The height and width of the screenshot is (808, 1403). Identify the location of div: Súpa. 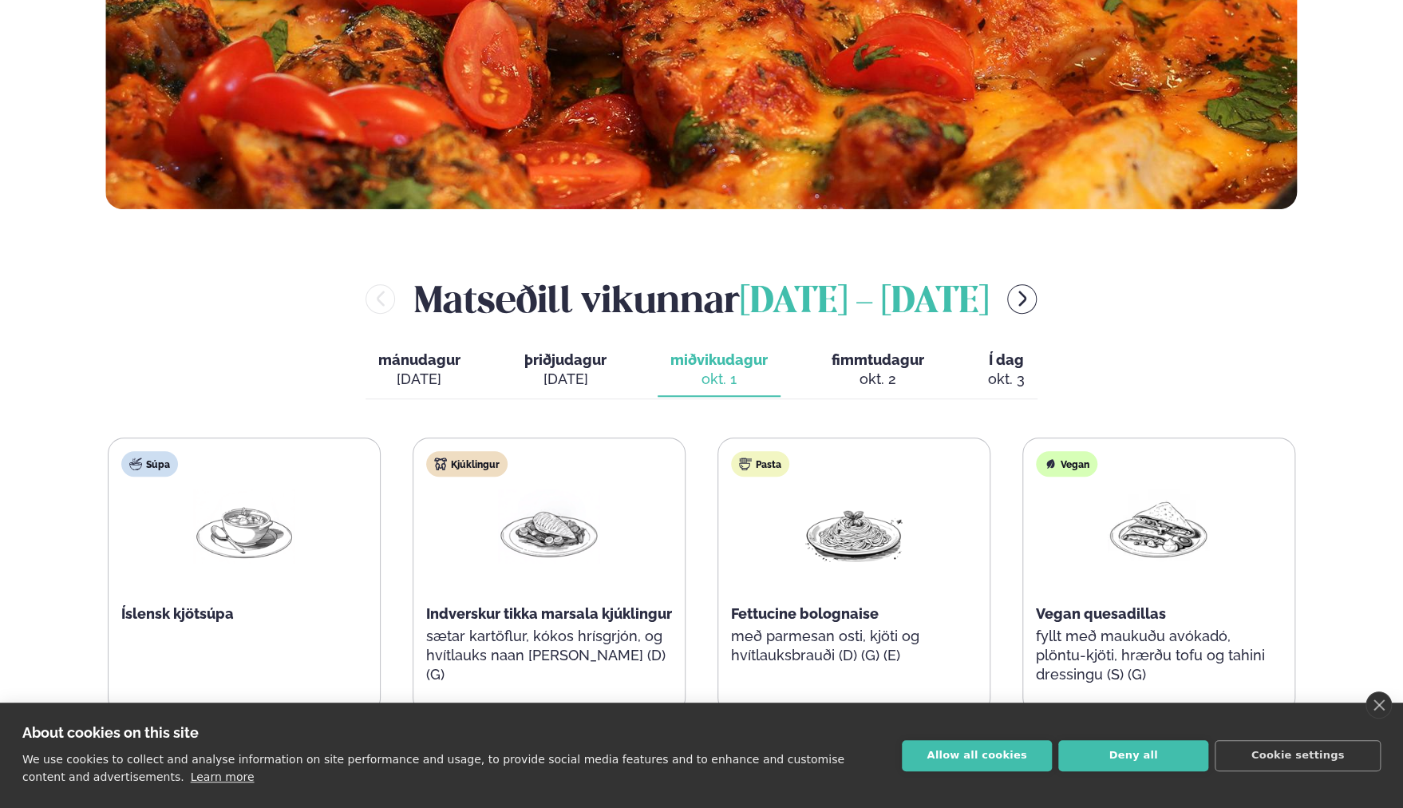
(149, 464).